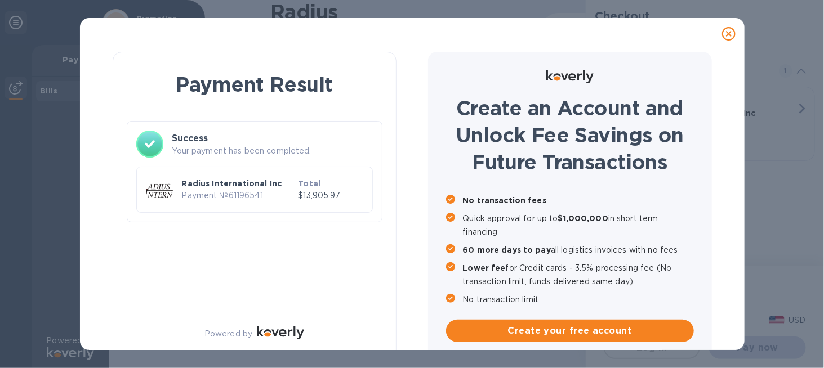 The width and height of the screenshot is (824, 368). What do you see at coordinates (273, 139) in the screenshot?
I see `h3: Success` at bounding box center [273, 139].